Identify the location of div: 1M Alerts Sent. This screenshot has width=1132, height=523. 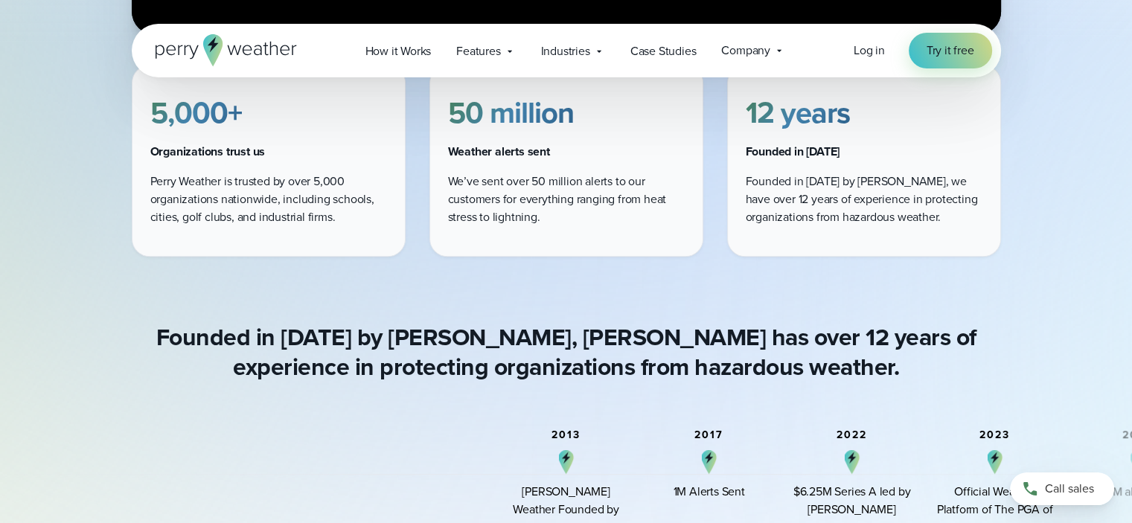
(708, 492).